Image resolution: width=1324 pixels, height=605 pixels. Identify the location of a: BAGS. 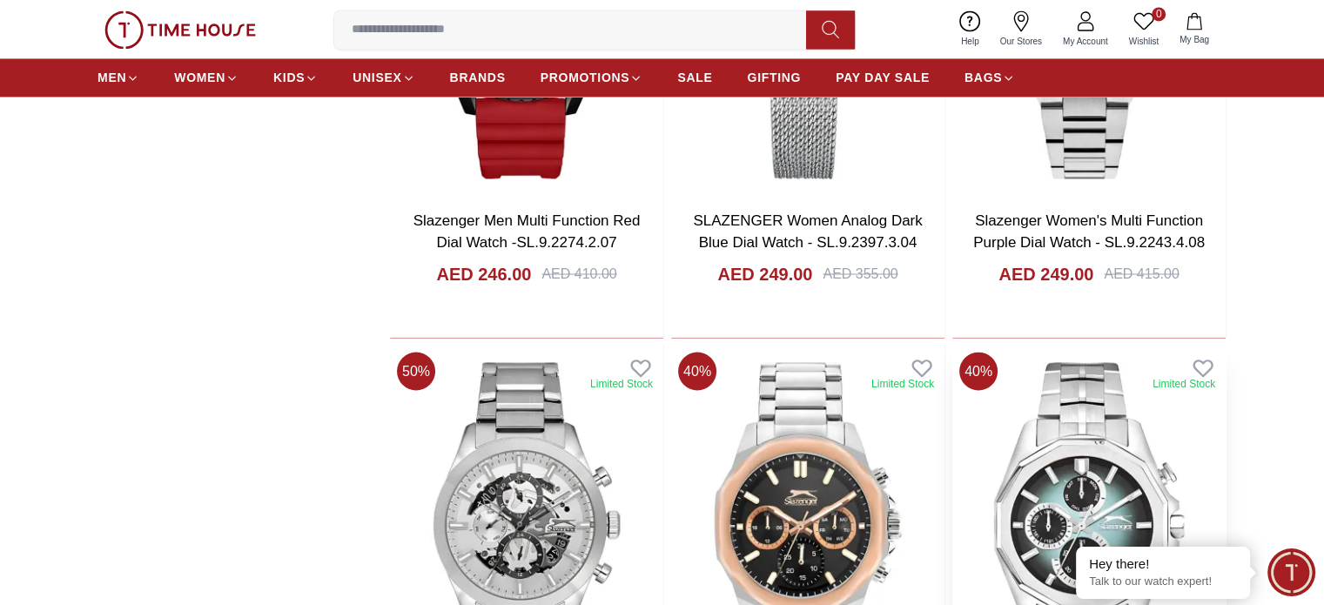
(989, 77).